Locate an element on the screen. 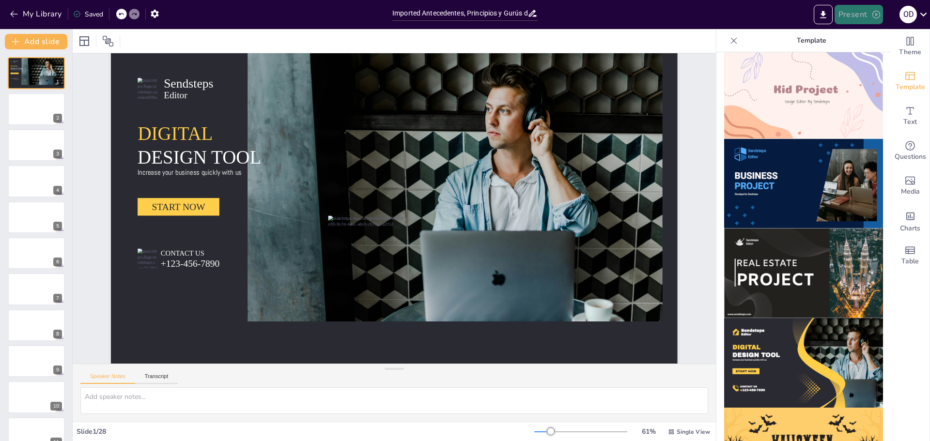  button: Speaker Notes is located at coordinates (107, 379).